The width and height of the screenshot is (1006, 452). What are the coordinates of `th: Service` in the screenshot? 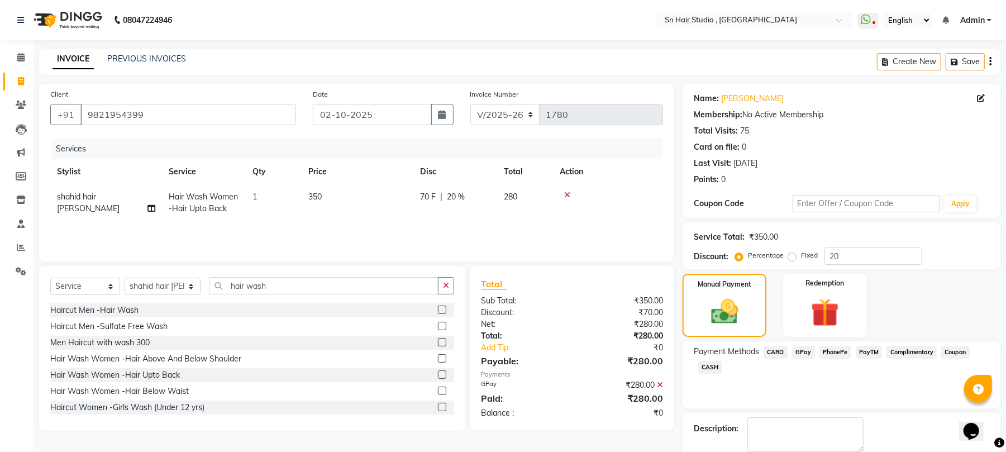 It's located at (204, 172).